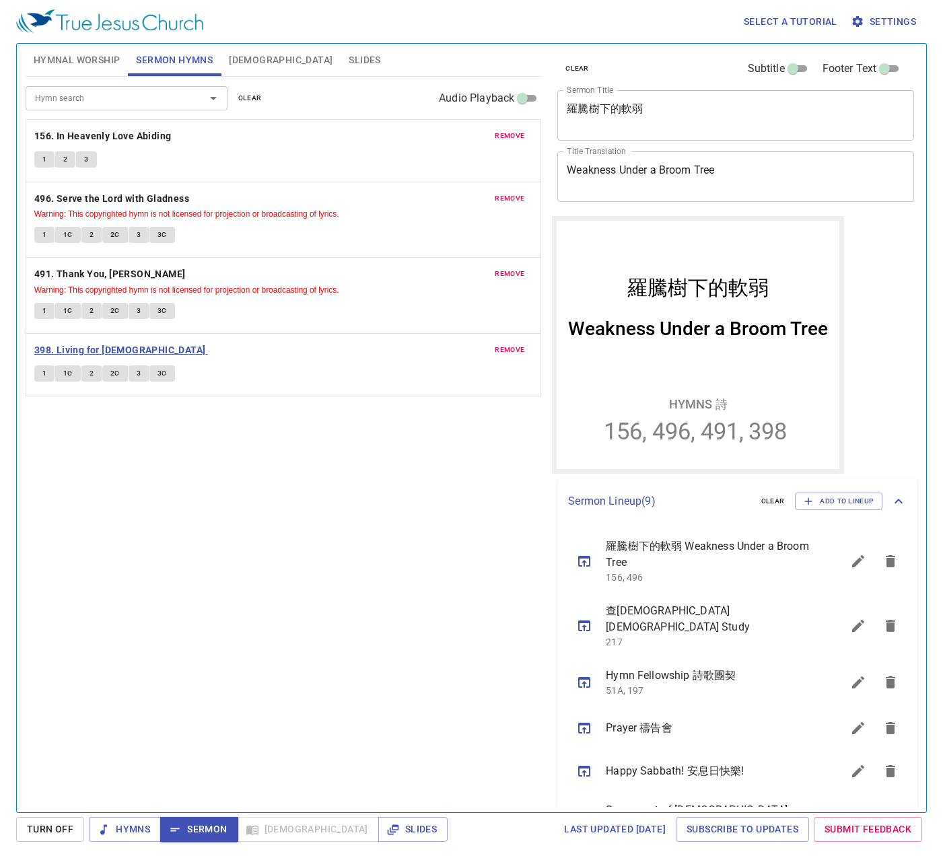 The height and width of the screenshot is (860, 943). What do you see at coordinates (113, 199) in the screenshot?
I see `button: 496. Serve the Lord with Gladness` at bounding box center [113, 199].